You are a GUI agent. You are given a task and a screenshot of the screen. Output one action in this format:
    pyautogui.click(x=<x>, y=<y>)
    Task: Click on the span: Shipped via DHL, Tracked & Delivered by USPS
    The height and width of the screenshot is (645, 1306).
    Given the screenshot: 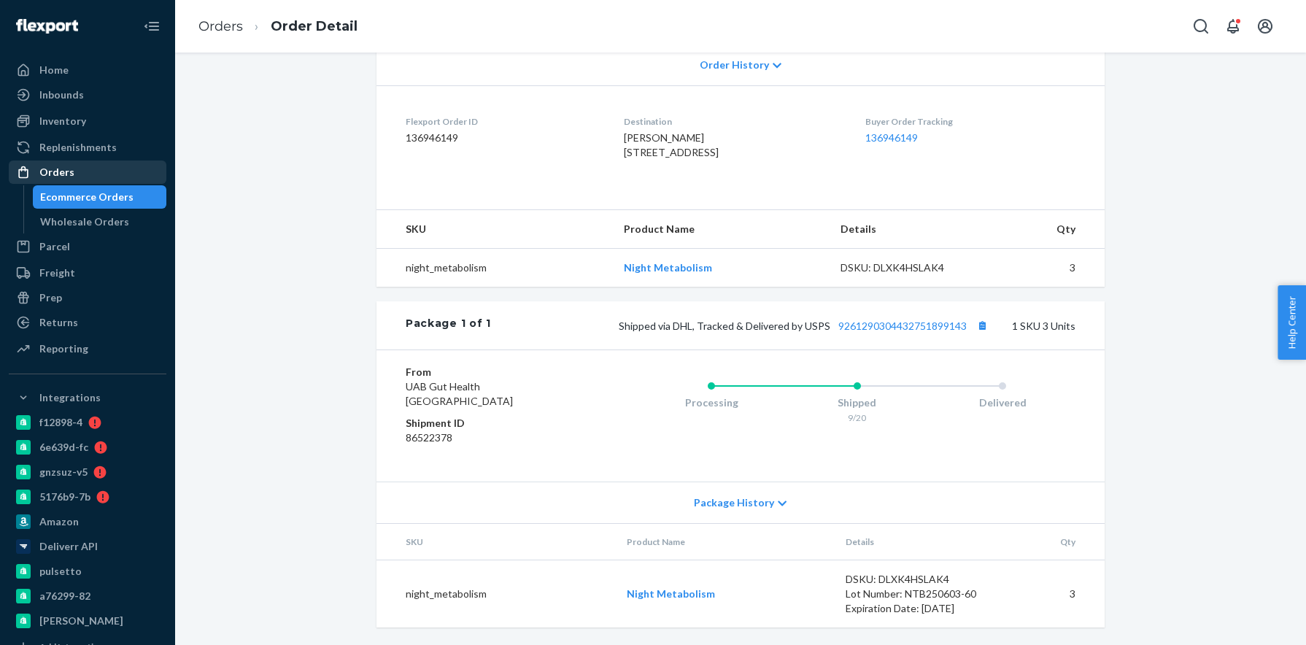 What is the action you would take?
    pyautogui.click(x=805, y=325)
    